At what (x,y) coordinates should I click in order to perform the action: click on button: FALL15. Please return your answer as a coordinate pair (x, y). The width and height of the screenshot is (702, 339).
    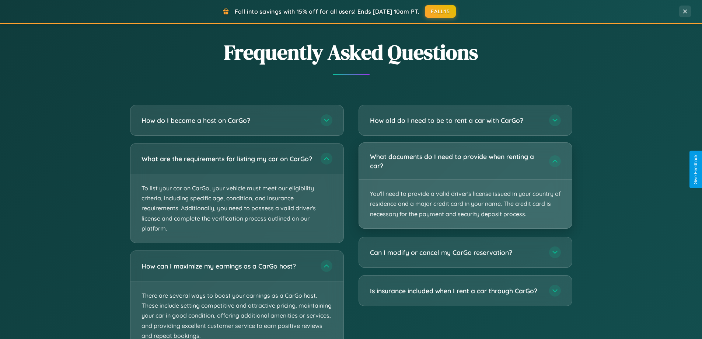
    Looking at the image, I should click on (441, 11).